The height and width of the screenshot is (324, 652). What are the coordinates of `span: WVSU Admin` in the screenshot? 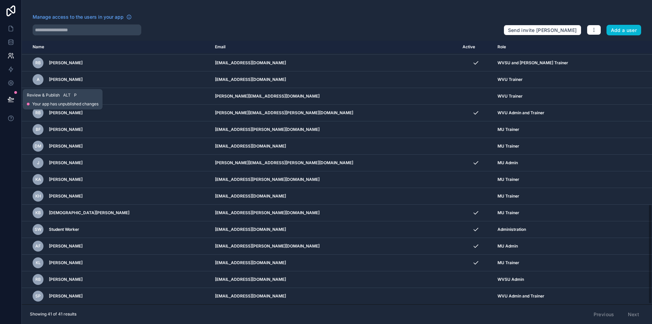 It's located at (511, 279).